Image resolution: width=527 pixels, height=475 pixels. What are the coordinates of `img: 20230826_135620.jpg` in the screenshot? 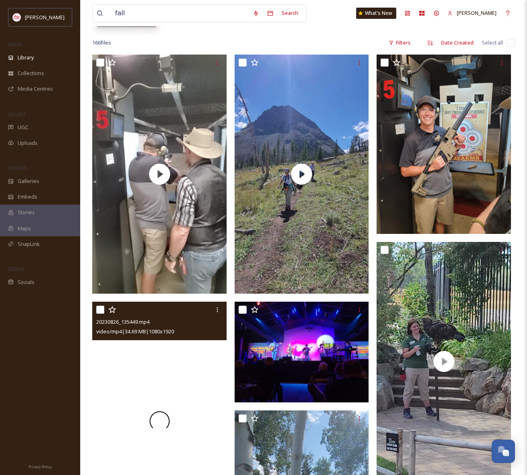 It's located at (444, 144).